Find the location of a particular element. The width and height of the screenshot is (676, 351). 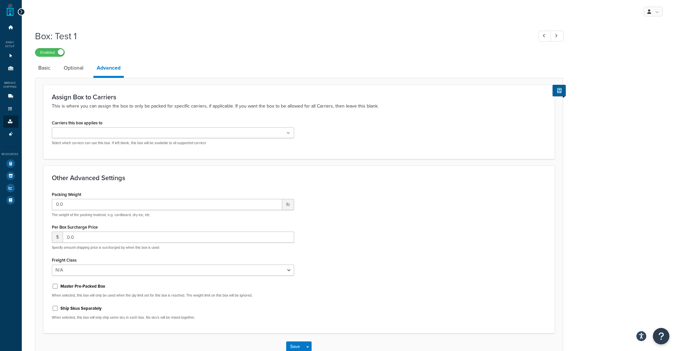

li: Dashboard is located at coordinates (11, 27).